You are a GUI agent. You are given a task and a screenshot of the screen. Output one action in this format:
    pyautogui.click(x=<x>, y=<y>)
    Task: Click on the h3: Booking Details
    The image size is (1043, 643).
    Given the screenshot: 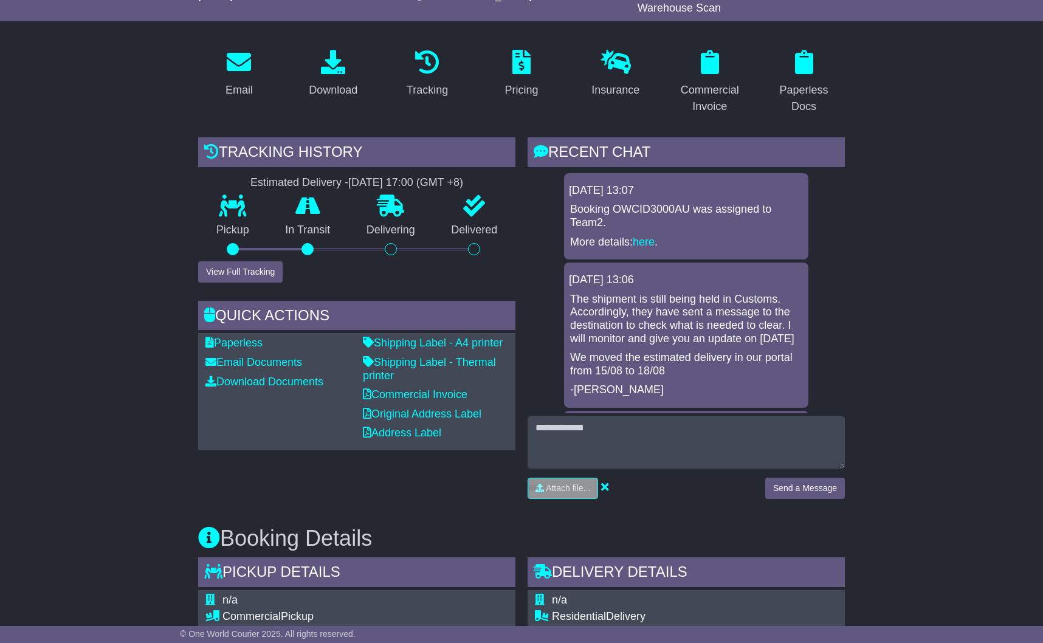 What is the action you would take?
    pyautogui.click(x=521, y=538)
    